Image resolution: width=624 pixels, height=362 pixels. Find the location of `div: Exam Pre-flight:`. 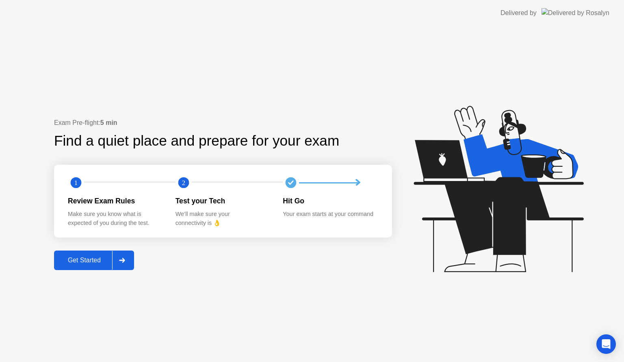

div: Exam Pre-flight: is located at coordinates (223, 123).